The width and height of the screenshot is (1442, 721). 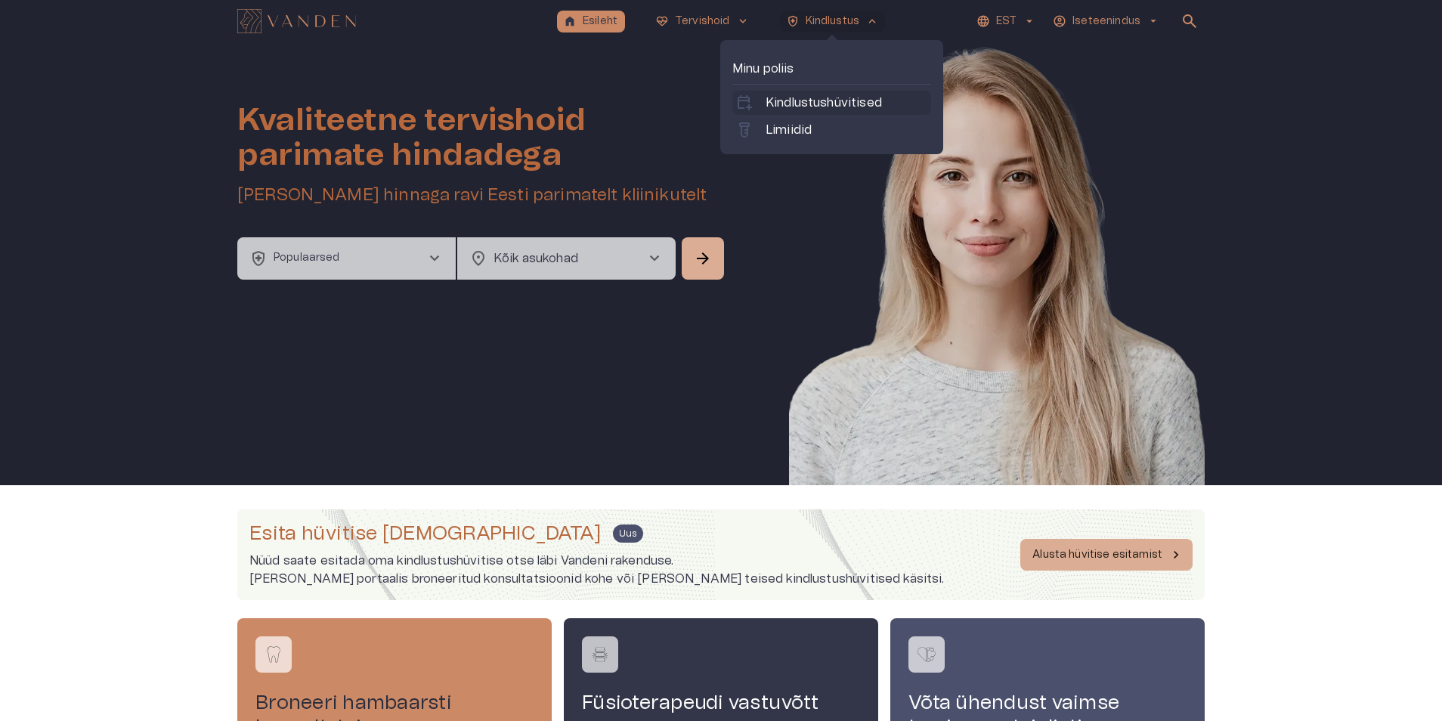 What do you see at coordinates (1006, 21) in the screenshot?
I see `button: EST` at bounding box center [1006, 21].